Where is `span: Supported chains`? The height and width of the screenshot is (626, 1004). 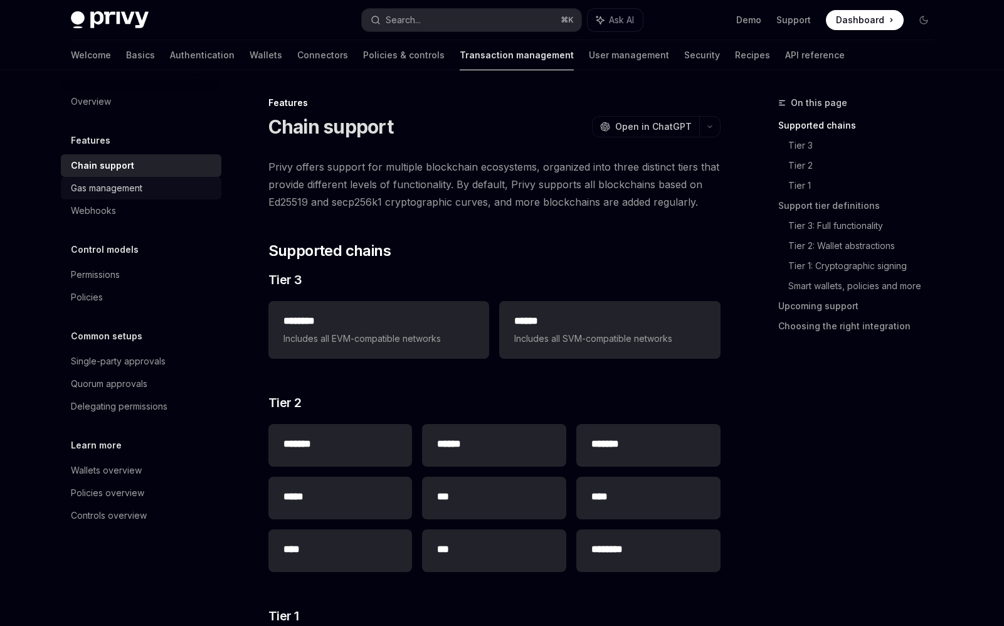 span: Supported chains is located at coordinates (329, 251).